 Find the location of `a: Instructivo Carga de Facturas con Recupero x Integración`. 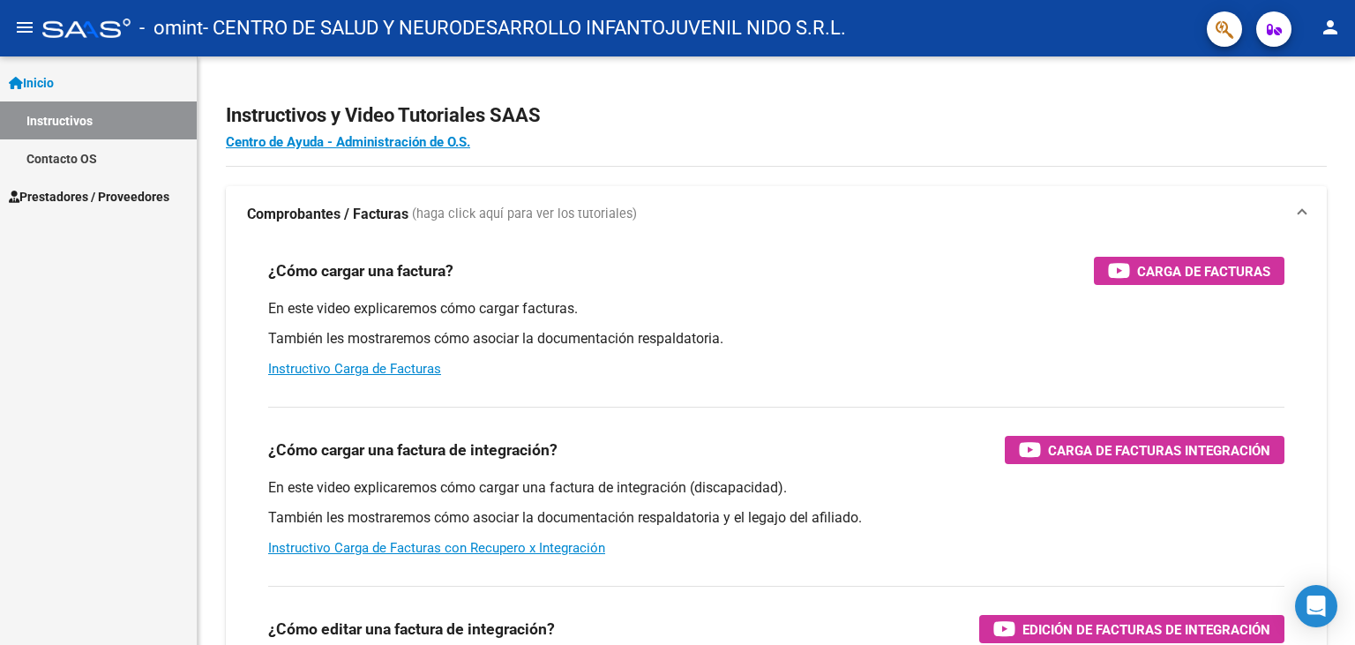

a: Instructivo Carga de Facturas con Recupero x Integración is located at coordinates (437, 548).